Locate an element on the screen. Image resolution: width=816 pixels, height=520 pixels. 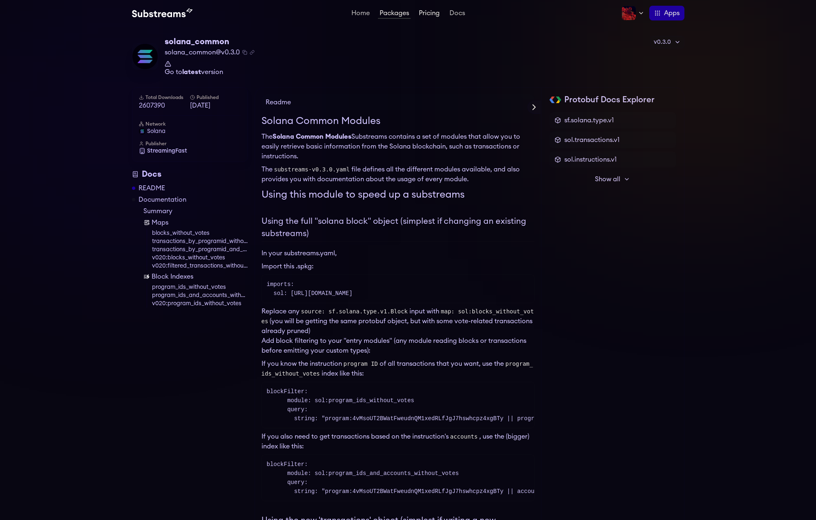
span: sf.solana.type.v1 is located at coordinates (589, 120).